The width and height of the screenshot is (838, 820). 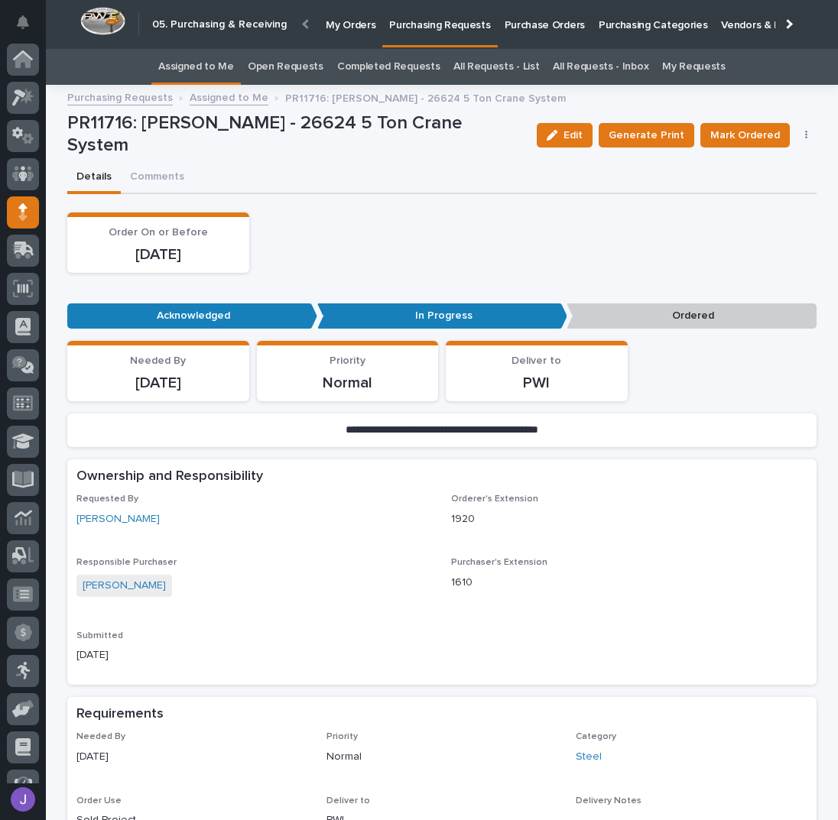 What do you see at coordinates (693, 66) in the screenshot?
I see `a: My Requests` at bounding box center [693, 66].